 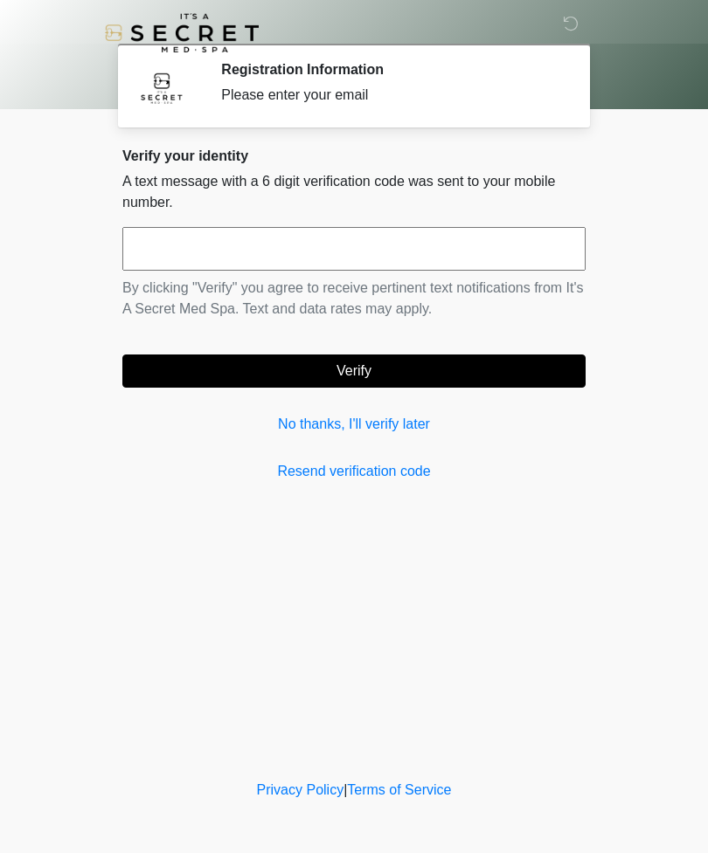 I want to click on a: Resend verification code, so click(x=354, y=472).